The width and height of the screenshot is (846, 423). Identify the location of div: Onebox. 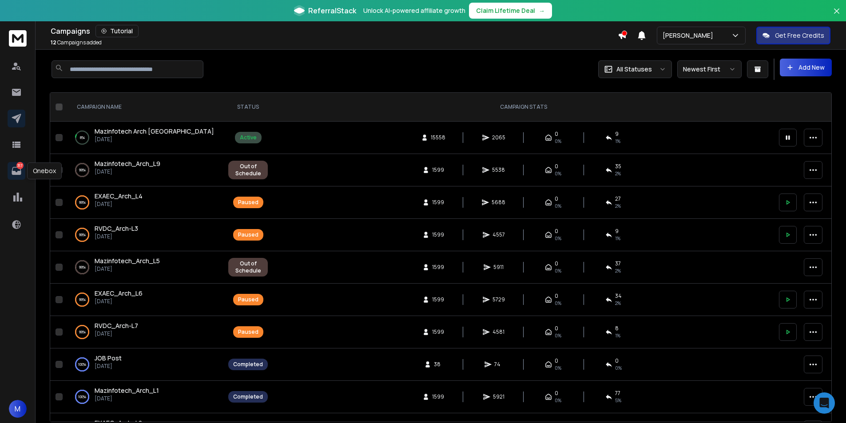
(44, 171).